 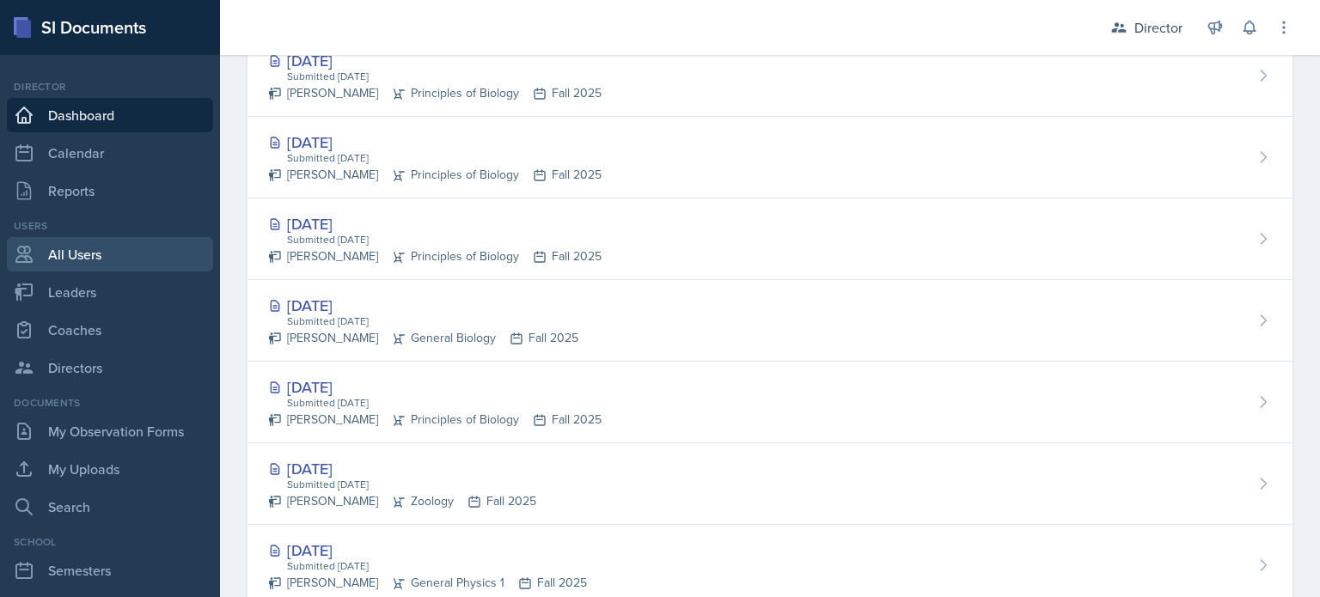 What do you see at coordinates (110, 403) in the screenshot?
I see `div: Documents` at bounding box center [110, 403].